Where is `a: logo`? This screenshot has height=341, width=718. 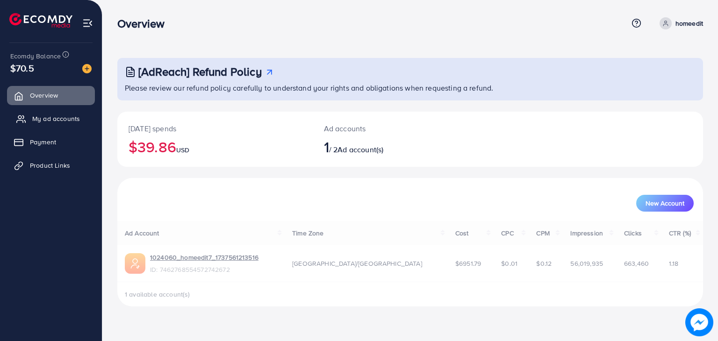
a: logo is located at coordinates (41, 20).